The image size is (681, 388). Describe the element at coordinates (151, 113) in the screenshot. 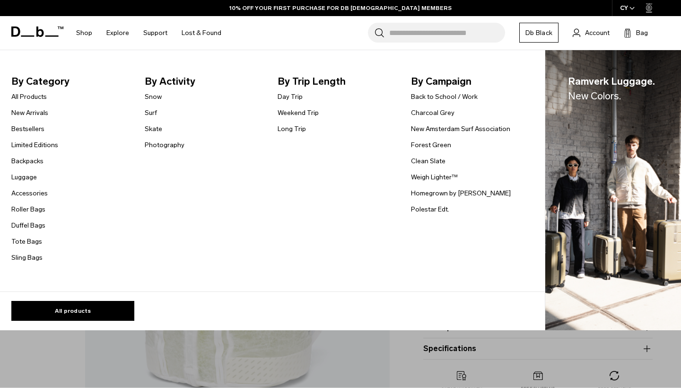

I see `a: Surf` at that location.